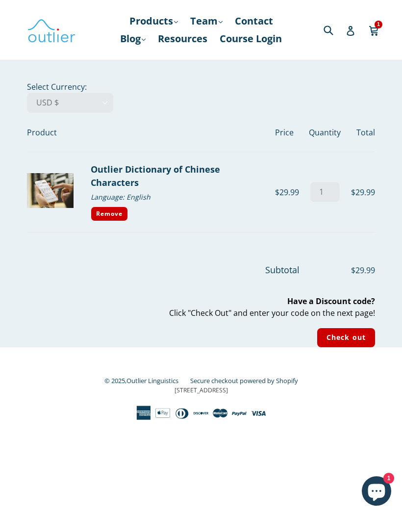 The width and height of the screenshot is (402, 516). Describe the element at coordinates (109, 214) in the screenshot. I see `a: Remove` at that location.